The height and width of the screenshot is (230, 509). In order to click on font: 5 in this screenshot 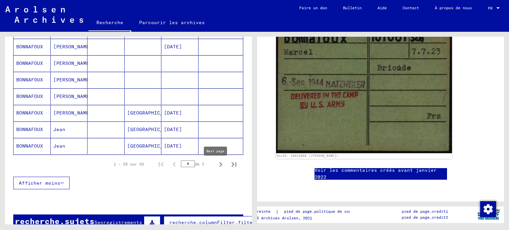, I will do `click(96, 223)`.